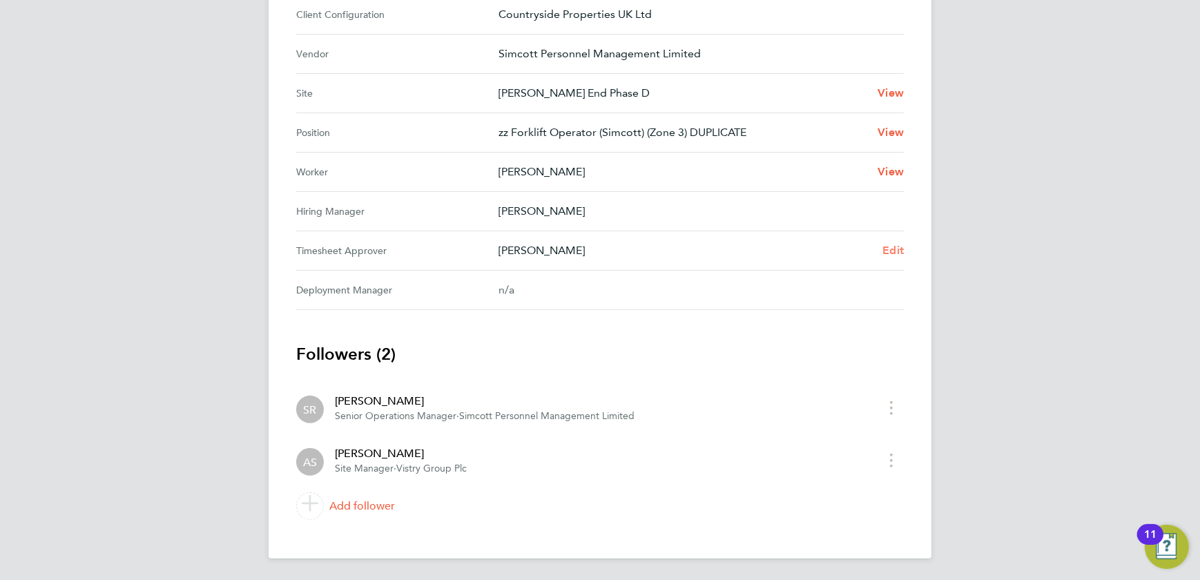 The height and width of the screenshot is (580, 1200). I want to click on div: Worker, so click(397, 172).